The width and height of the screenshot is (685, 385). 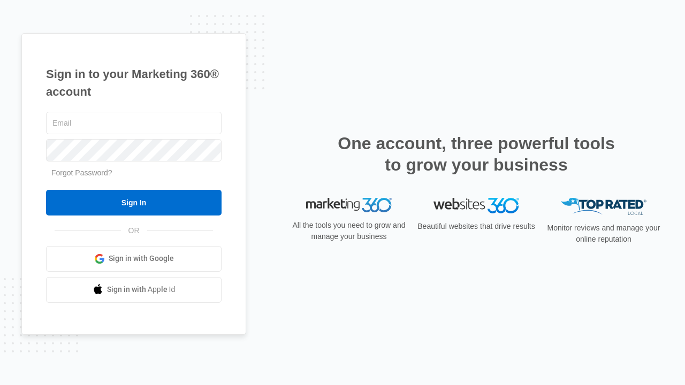 I want to click on span: Sign in with Apple Id, so click(x=141, y=290).